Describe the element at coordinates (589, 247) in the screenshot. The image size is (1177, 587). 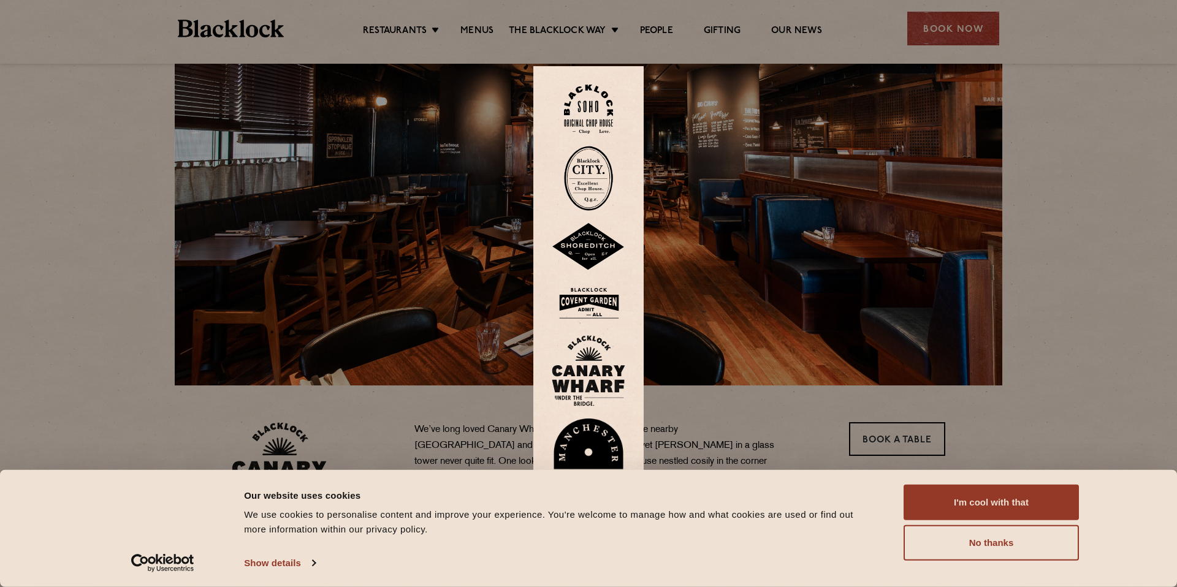
I see `img: Shoreditch-stamp-v2-default.svg` at that location.